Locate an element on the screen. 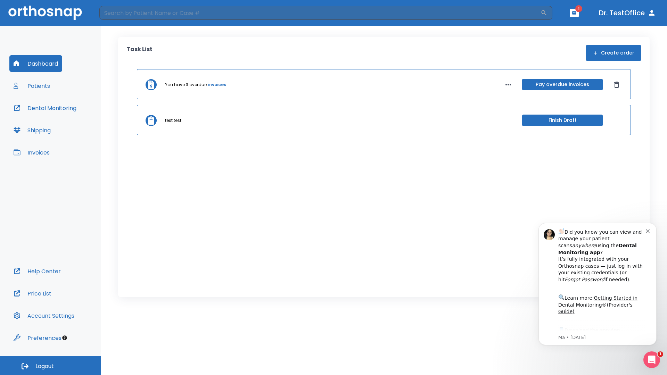 The image size is (667, 375). a: Preferences is located at coordinates (38, 338).